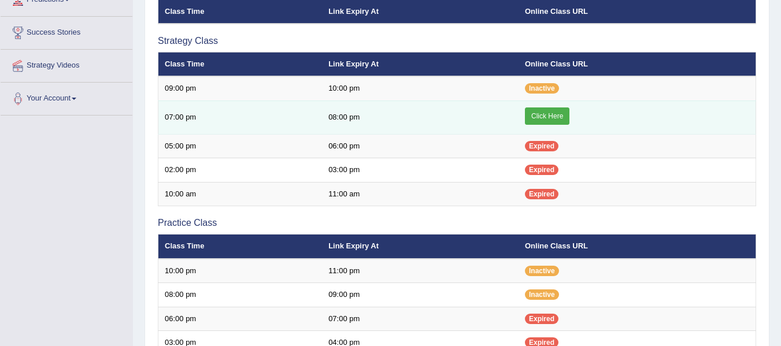 The height and width of the screenshot is (346, 781). Describe the element at coordinates (547, 116) in the screenshot. I see `a: Click Here` at that location.